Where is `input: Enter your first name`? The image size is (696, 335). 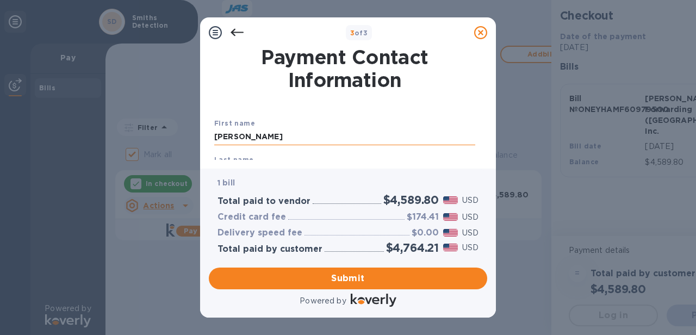 input: Enter your first name is located at coordinates (345, 137).